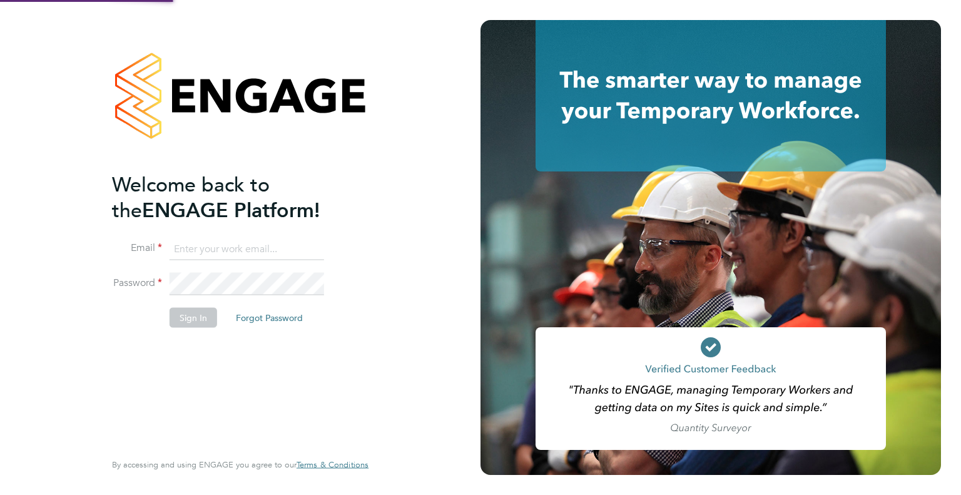  Describe the element at coordinates (332, 464) in the screenshot. I see `span: Terms & Conditions` at that location.